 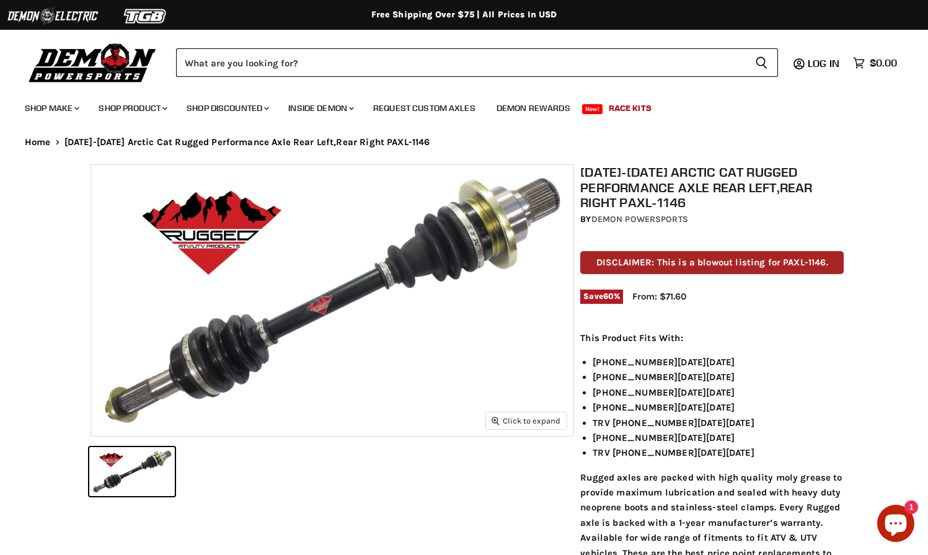 What do you see at coordinates (712, 262) in the screenshot?
I see `p: DISCLAIMER: This is a blowout listing for PAXL-1146.` at bounding box center [712, 262].